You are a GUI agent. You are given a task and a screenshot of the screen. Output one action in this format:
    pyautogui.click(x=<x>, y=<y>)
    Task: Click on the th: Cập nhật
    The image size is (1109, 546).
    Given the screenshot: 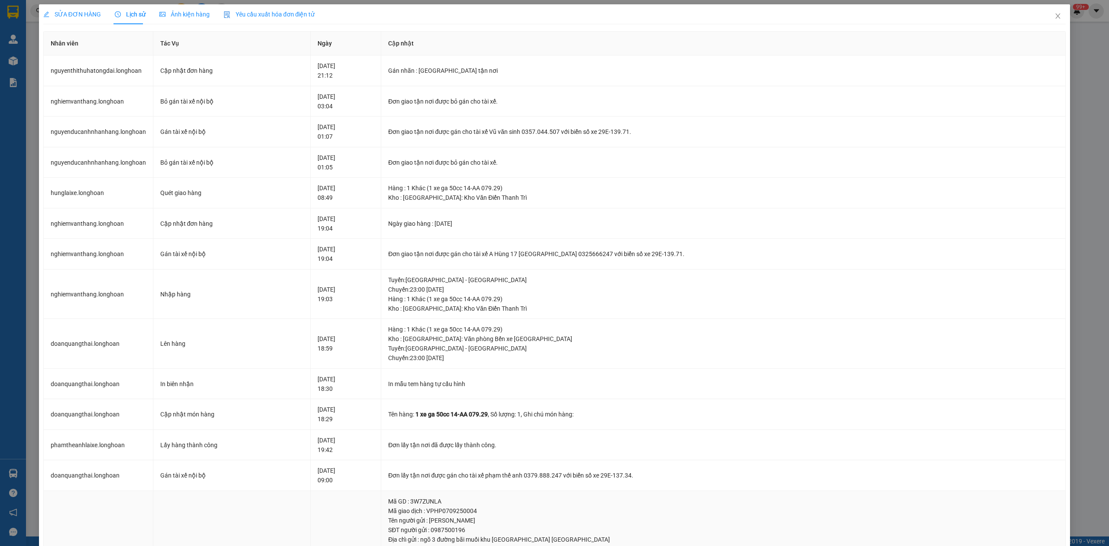 What is the action you would take?
    pyautogui.click(x=723, y=43)
    